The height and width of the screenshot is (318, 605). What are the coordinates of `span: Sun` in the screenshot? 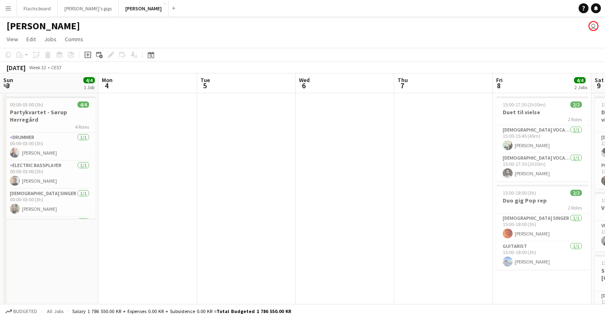 It's located at (8, 80).